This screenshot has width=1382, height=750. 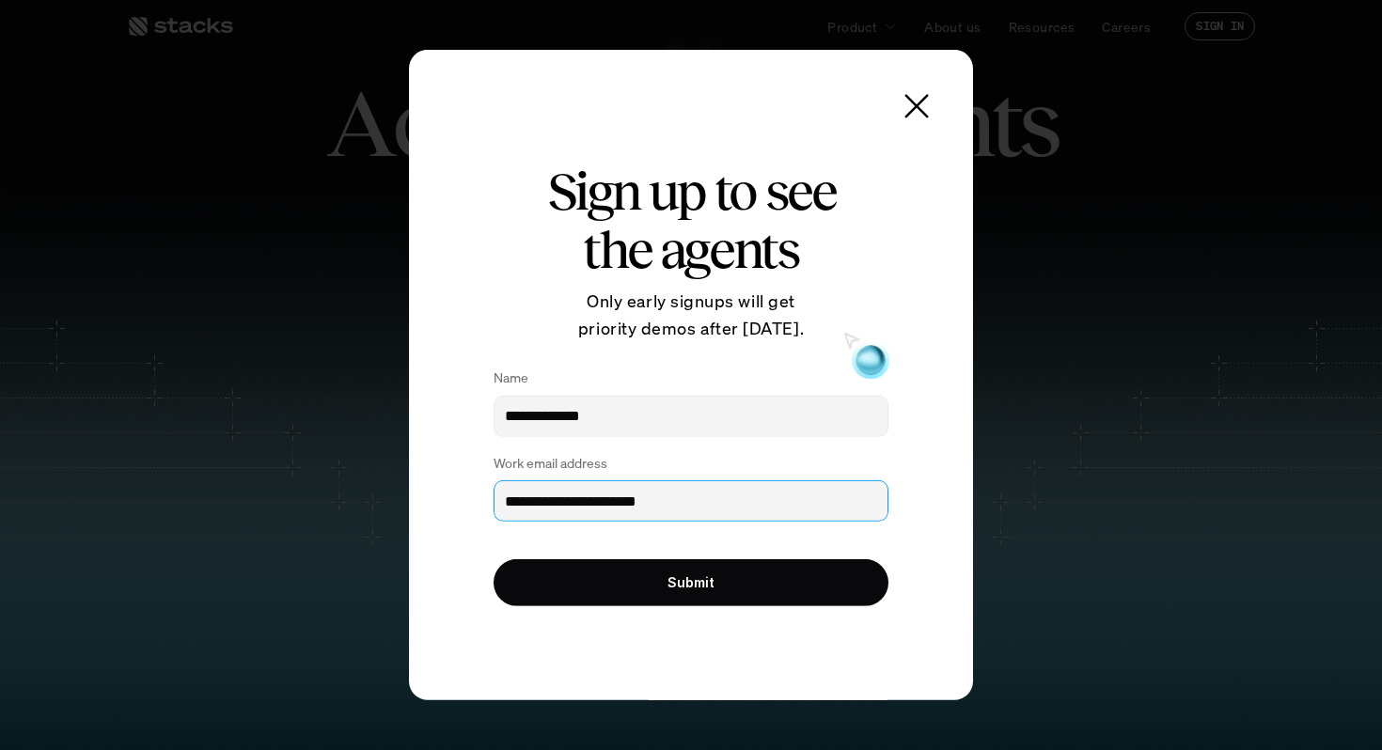 I want to click on h2: Sign up to see the agents, so click(x=691, y=220).